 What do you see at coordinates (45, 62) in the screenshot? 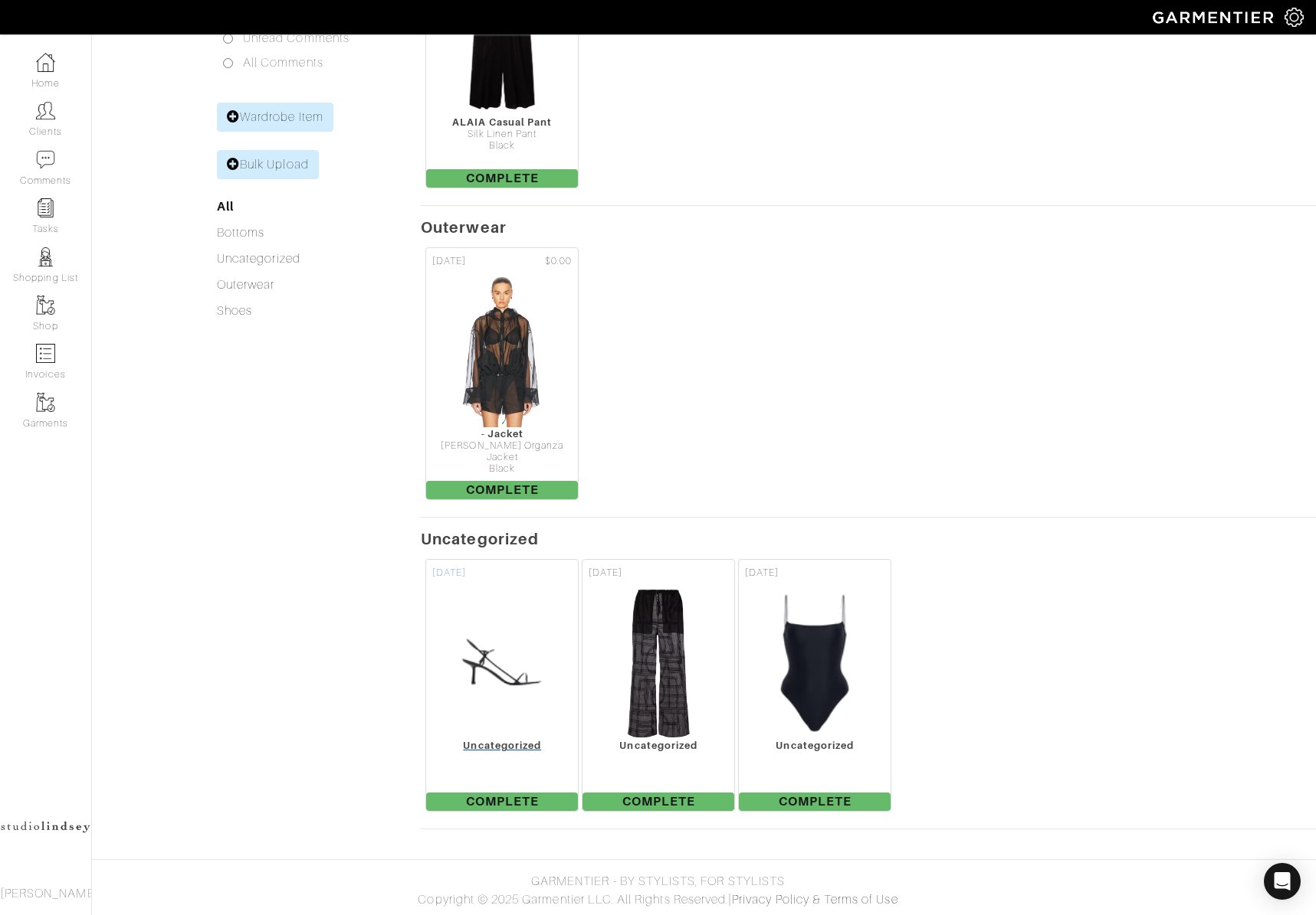
I see `img: dashboard-icon-dbcd8f5a0b271acd01030246c82b418ddd0df26cd7fceb0bd07c9910d44c42f6.png` at bounding box center [45, 62].